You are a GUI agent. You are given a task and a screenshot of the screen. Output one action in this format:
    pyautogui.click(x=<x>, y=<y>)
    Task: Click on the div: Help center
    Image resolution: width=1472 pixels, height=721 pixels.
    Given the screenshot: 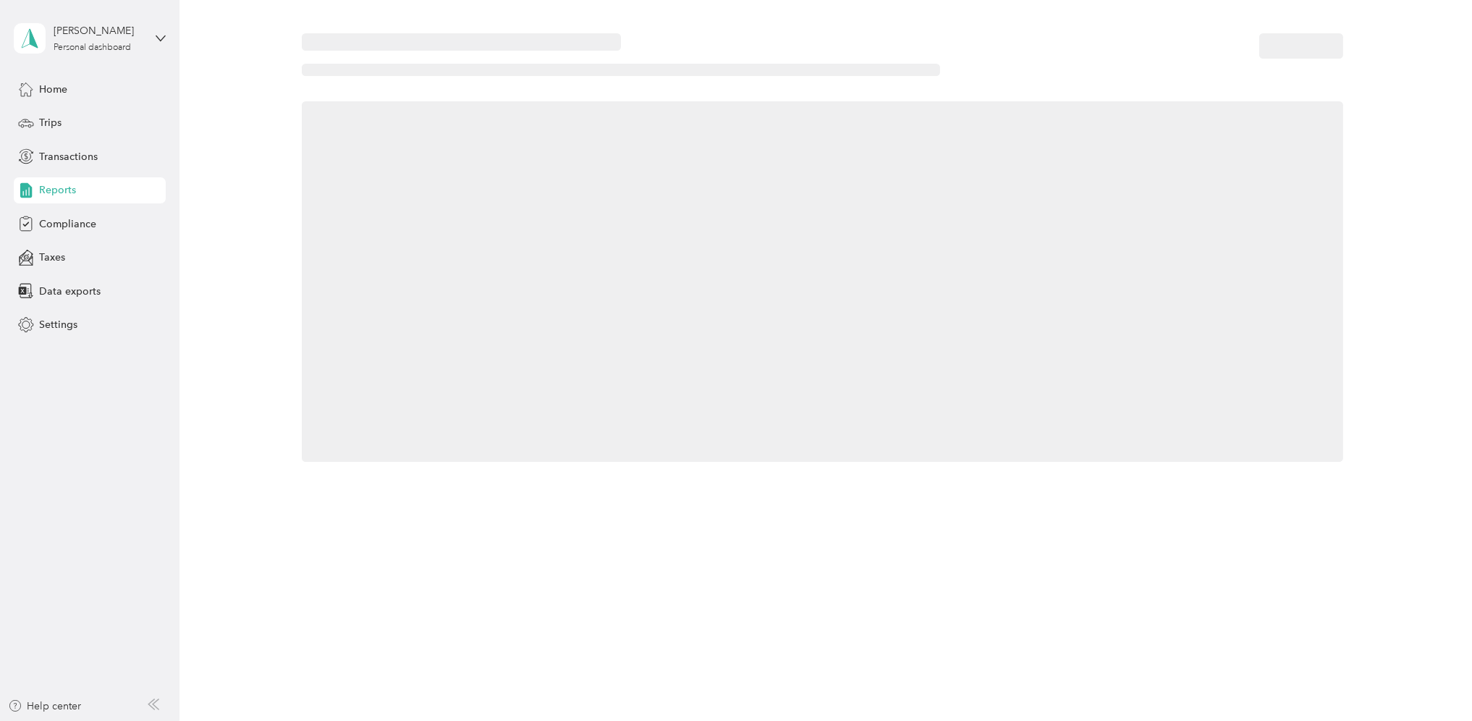 What is the action you would take?
    pyautogui.click(x=45, y=706)
    